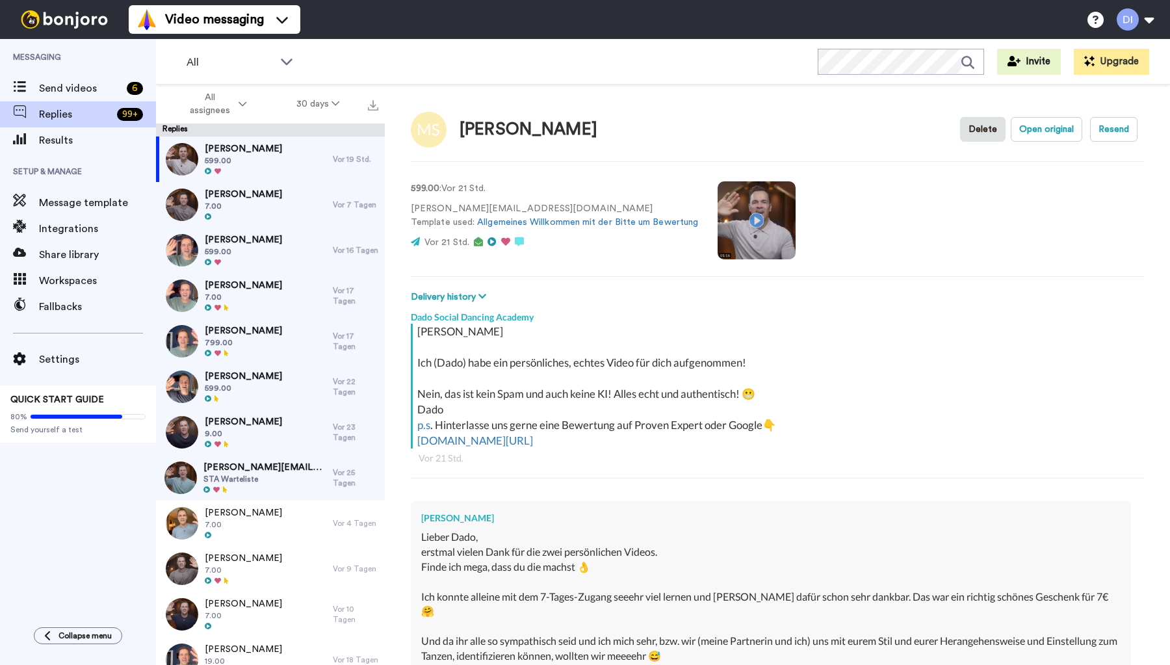 This screenshot has height=665, width=1170. What do you see at coordinates (1112, 62) in the screenshot?
I see `button: Upgrade` at bounding box center [1112, 62].